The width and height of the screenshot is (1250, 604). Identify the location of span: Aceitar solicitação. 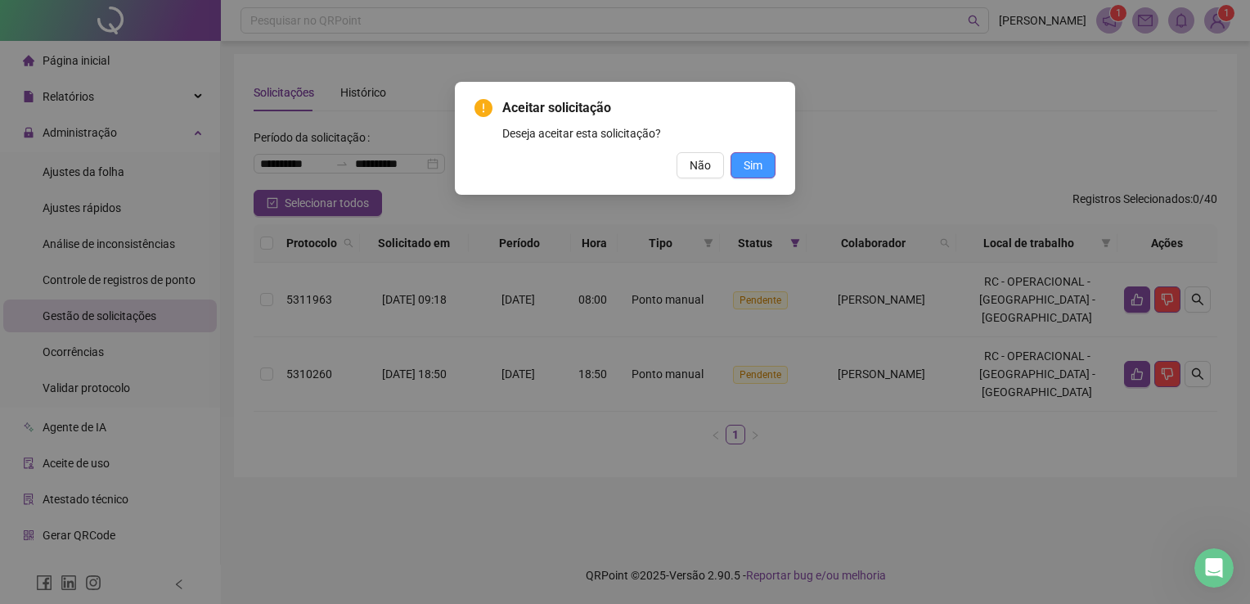
(639, 108).